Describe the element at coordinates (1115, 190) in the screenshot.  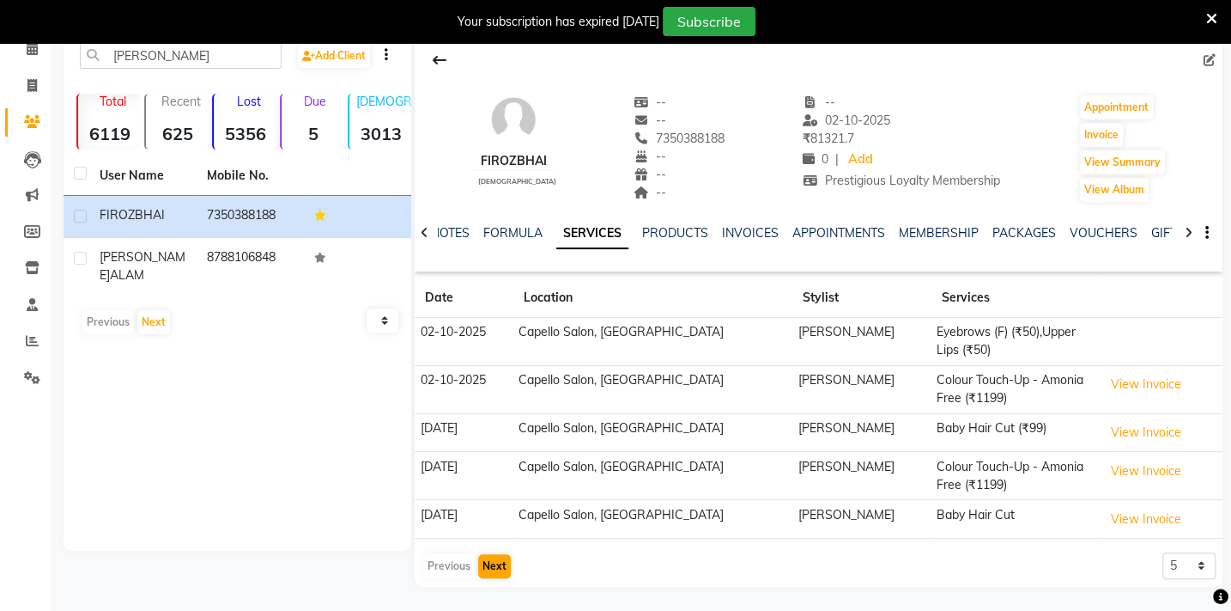
I see `button: View Album` at that location.